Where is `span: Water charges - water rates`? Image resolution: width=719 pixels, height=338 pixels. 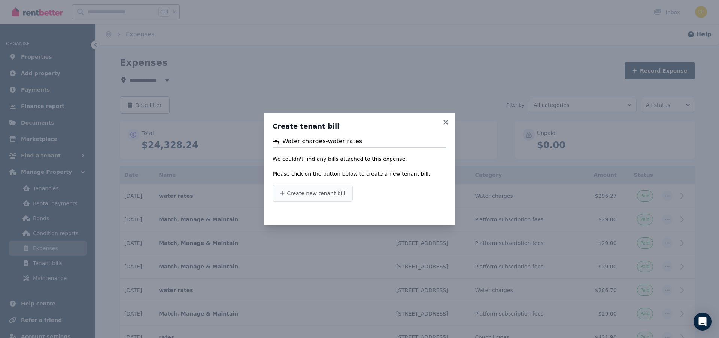 span: Water charges - water rates is located at coordinates (322, 142).